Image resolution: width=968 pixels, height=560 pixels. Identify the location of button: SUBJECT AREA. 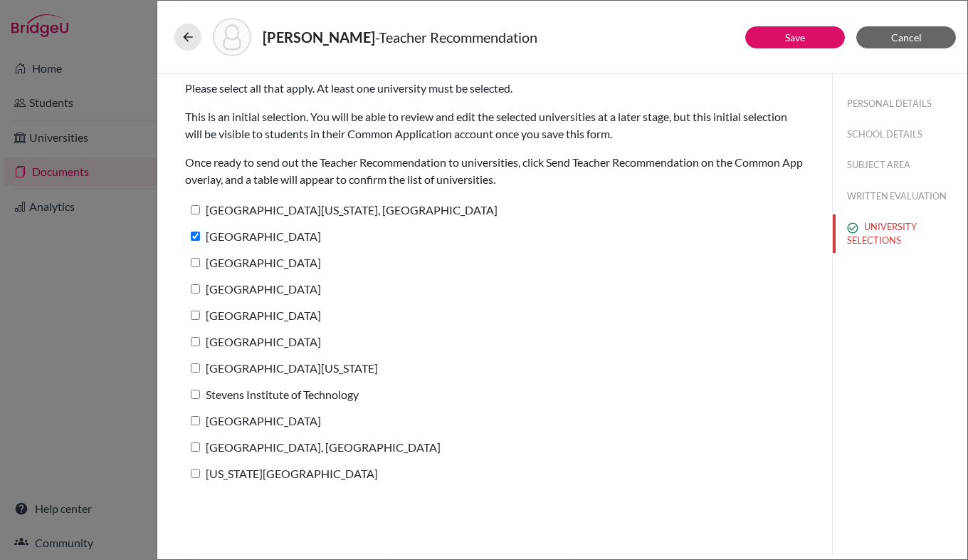
(900, 164).